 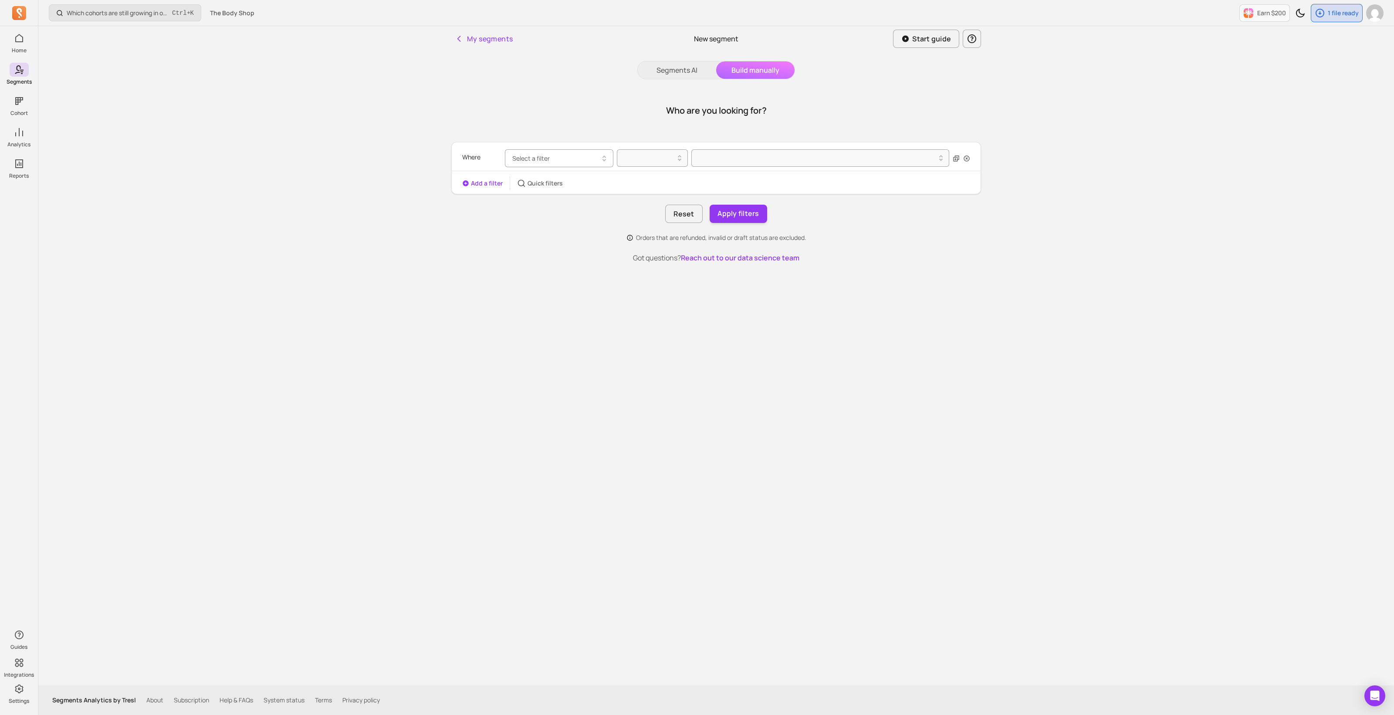 What do you see at coordinates (236, 700) in the screenshot?
I see `a: Help & FAQs` at bounding box center [236, 700].